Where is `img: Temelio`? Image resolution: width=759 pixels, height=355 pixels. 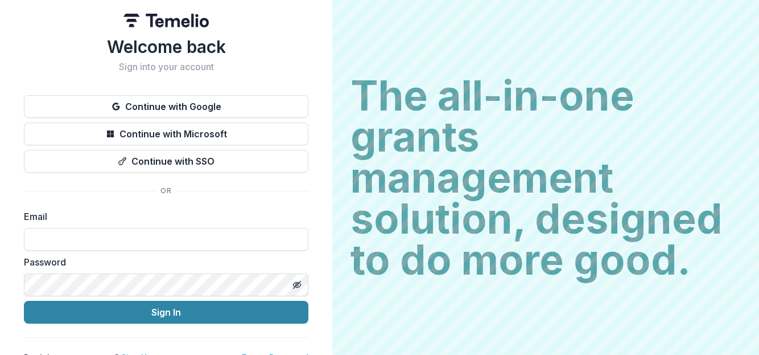 img: Temelio is located at coordinates (166, 20).